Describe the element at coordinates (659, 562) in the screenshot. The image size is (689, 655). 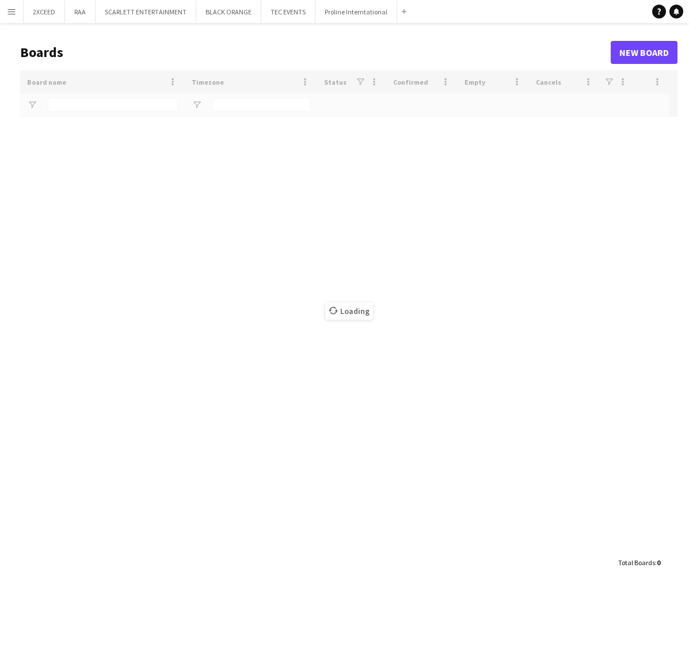
I see `span: 0` at that location.